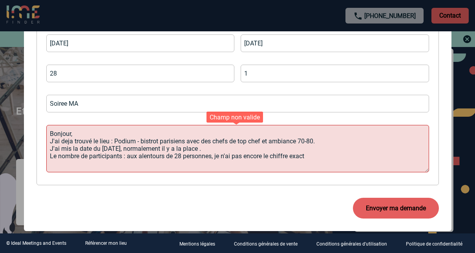  I want to click on a: Conditions générales de vente, so click(269, 244).